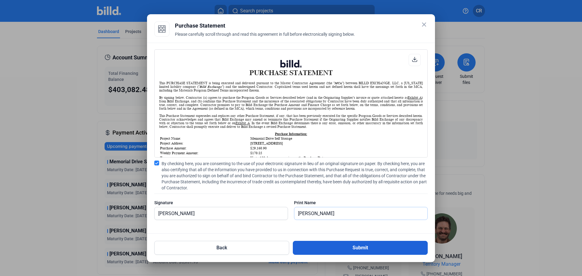  Describe the element at coordinates (291, 121) in the screenshot. I see `div: This Purchase Statement supersedes and replaces any other Purchase Statement, if any, that has be...` at that location.